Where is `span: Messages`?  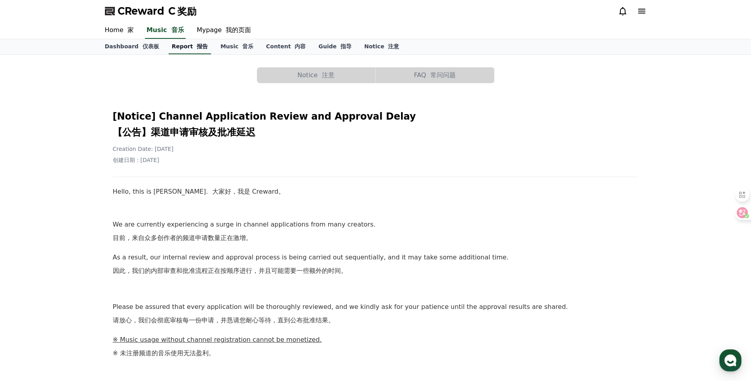
span: Messages is located at coordinates (77, 266).